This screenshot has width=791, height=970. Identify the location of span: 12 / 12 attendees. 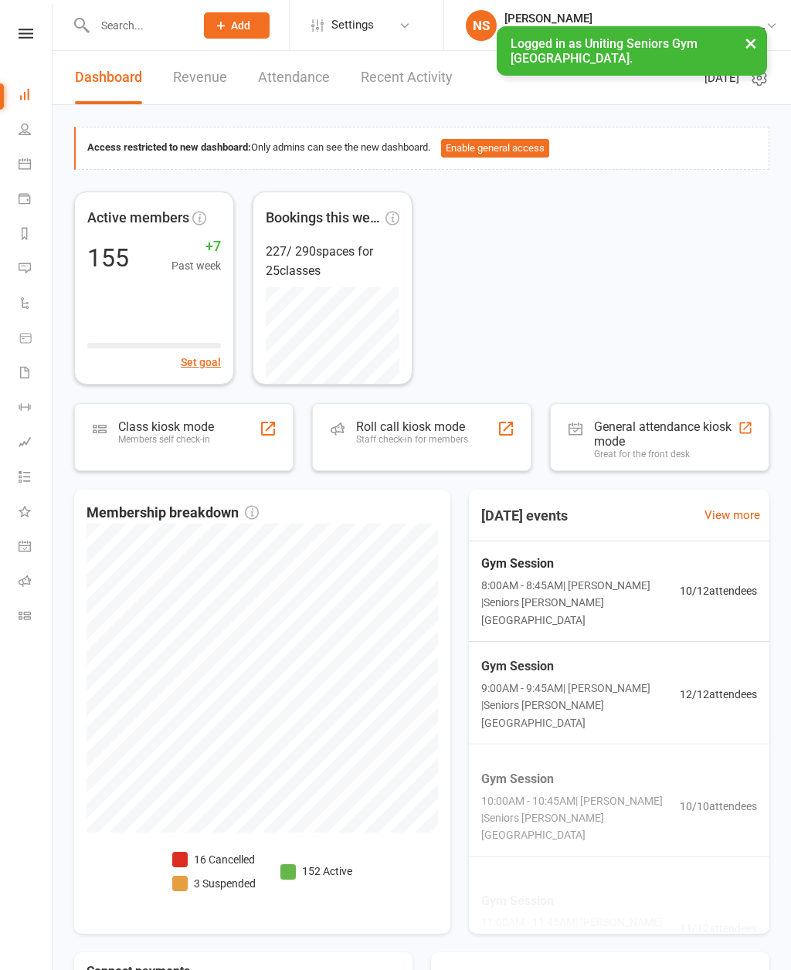
(718, 693).